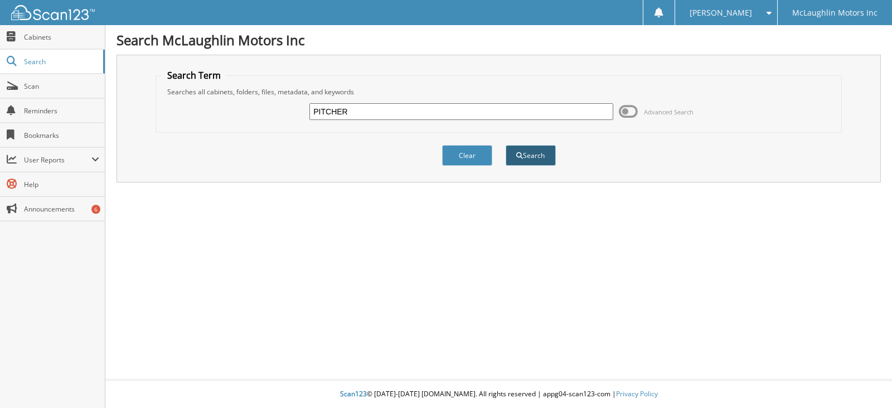 The image size is (892, 408). What do you see at coordinates (498, 40) in the screenshot?
I see `h1: Search McLaughlin Motors Inc` at bounding box center [498, 40].